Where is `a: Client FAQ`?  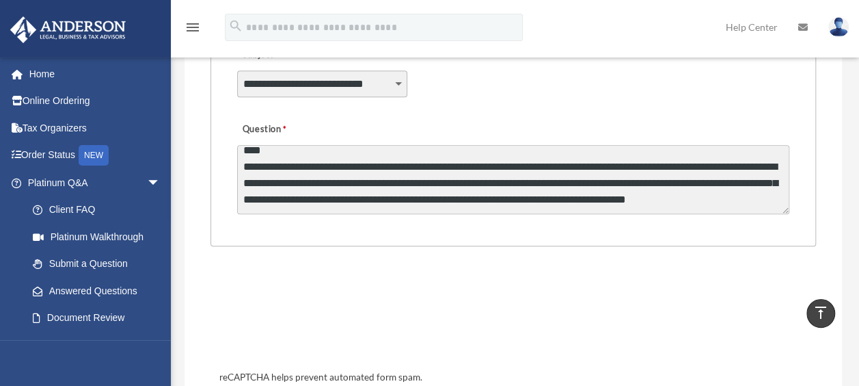
a: Client FAQ is located at coordinates (100, 210).